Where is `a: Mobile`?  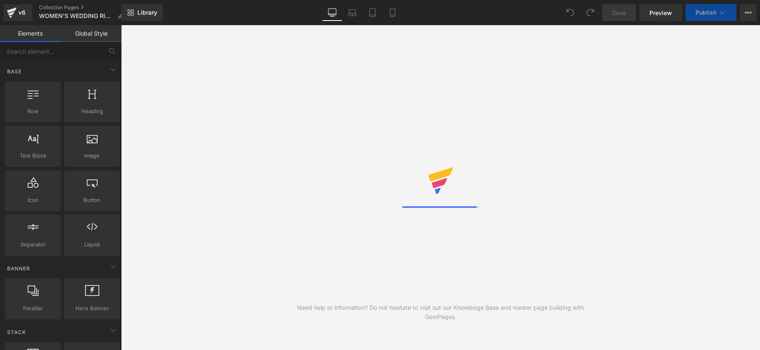
a: Mobile is located at coordinates (393, 13).